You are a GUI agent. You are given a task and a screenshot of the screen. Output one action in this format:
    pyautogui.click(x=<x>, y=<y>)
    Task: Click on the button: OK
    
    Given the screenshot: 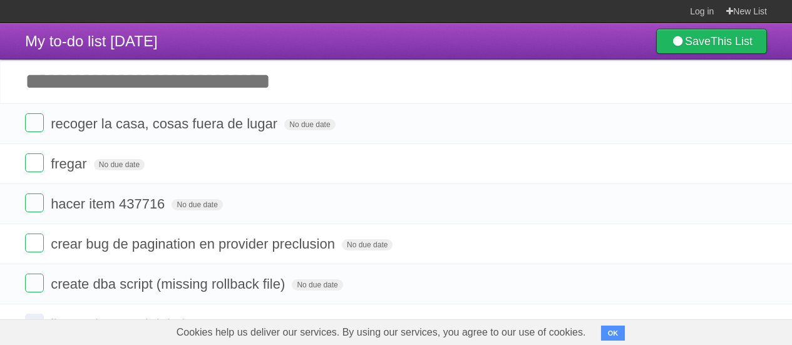 What is the action you would take?
    pyautogui.click(x=613, y=333)
    